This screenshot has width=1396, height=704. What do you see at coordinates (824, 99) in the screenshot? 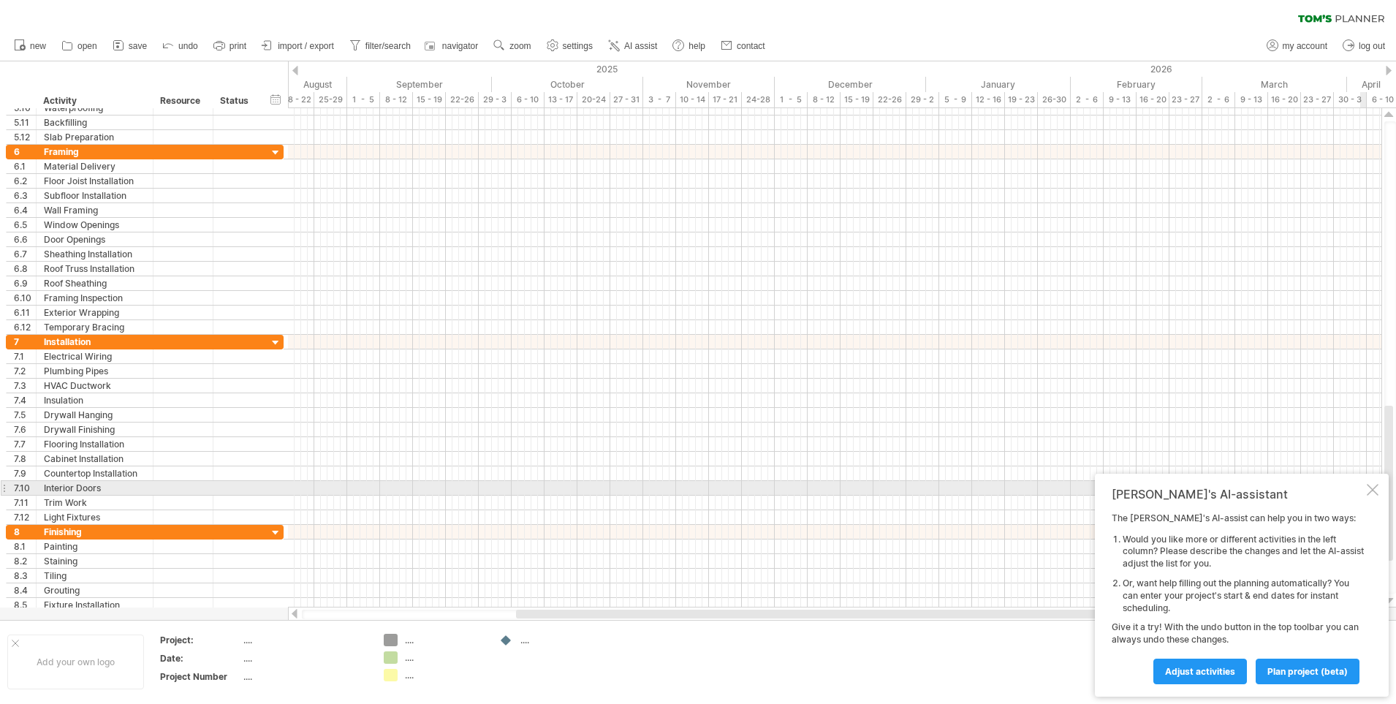
I see `div: 8 - 12` at bounding box center [824, 99].